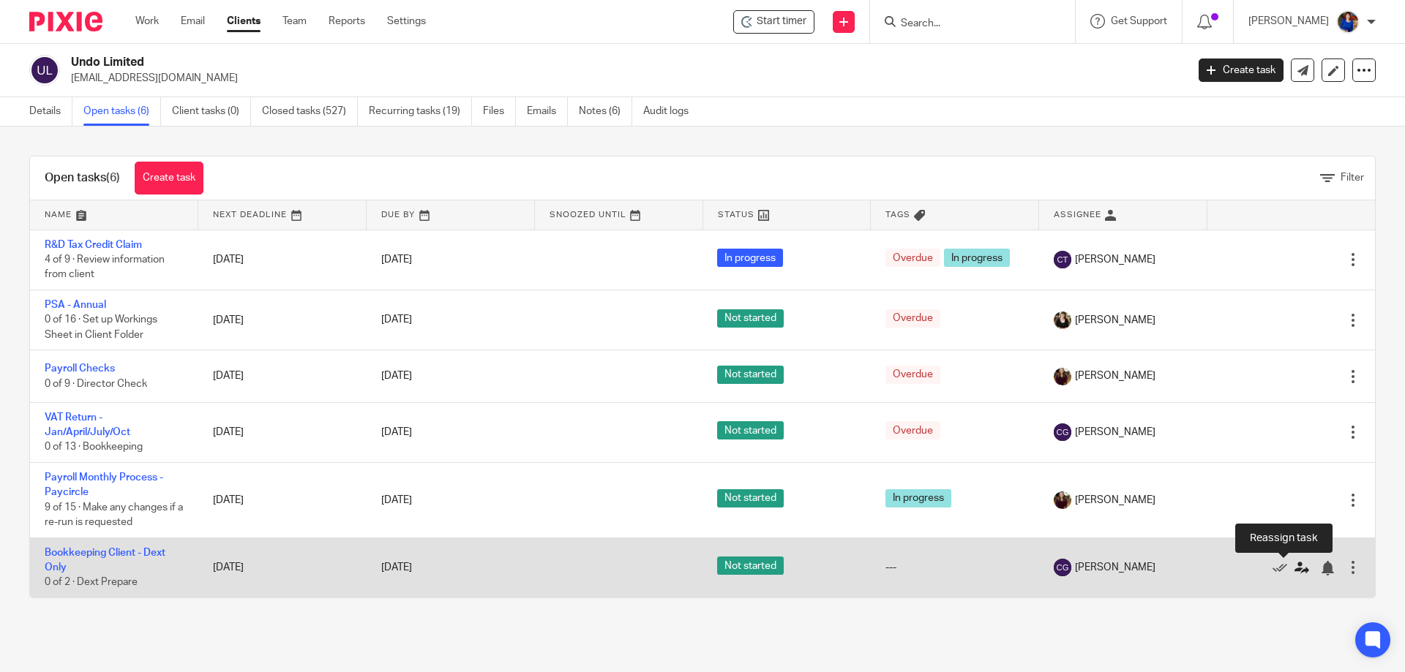 This screenshot has width=1405, height=672. I want to click on h1: Open tasks, so click(82, 178).